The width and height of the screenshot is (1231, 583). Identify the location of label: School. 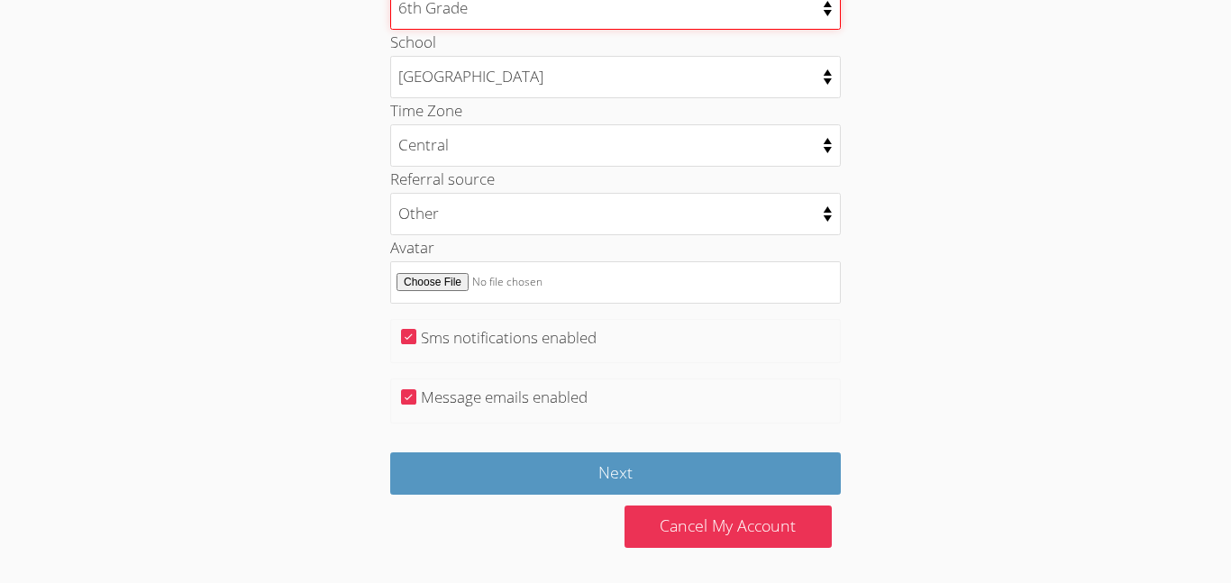
(413, 41).